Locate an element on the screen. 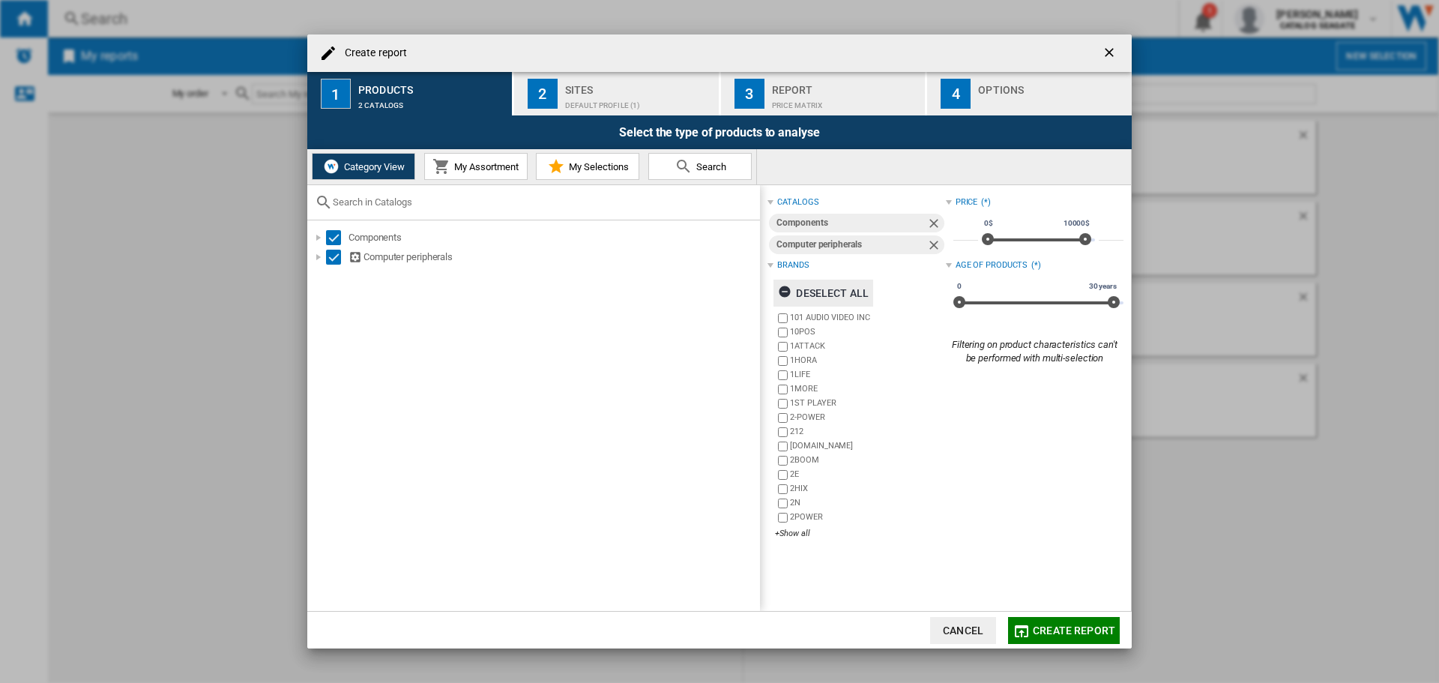 This screenshot has width=1439, height=683. span: Category View is located at coordinates (372, 166).